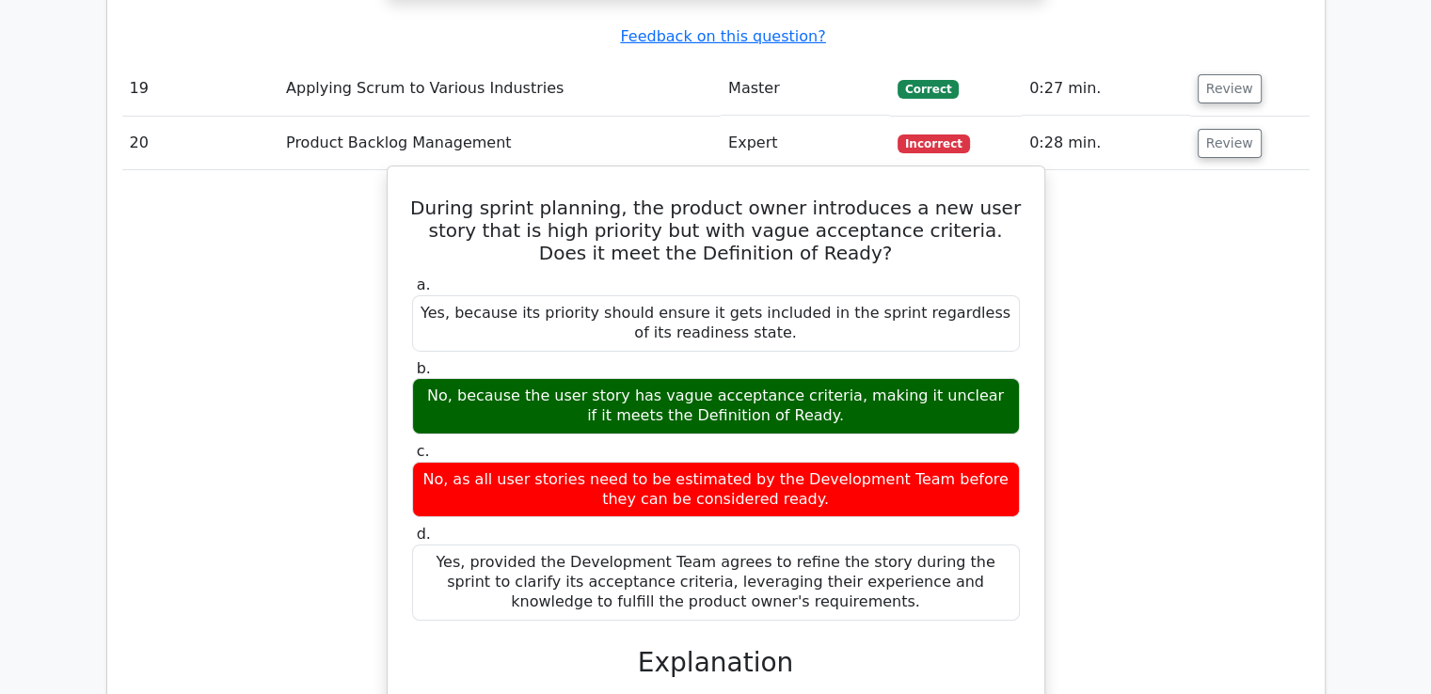 The image size is (1431, 694). I want to click on u: Feedback on this question?, so click(723, 36).